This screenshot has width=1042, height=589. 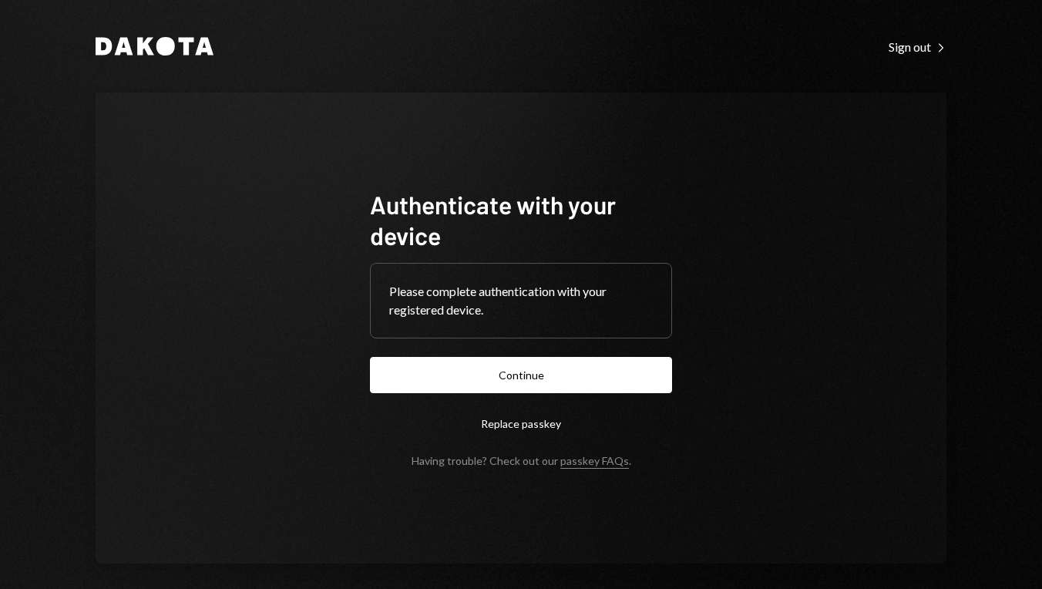 I want to click on div: Sign out, so click(x=917, y=47).